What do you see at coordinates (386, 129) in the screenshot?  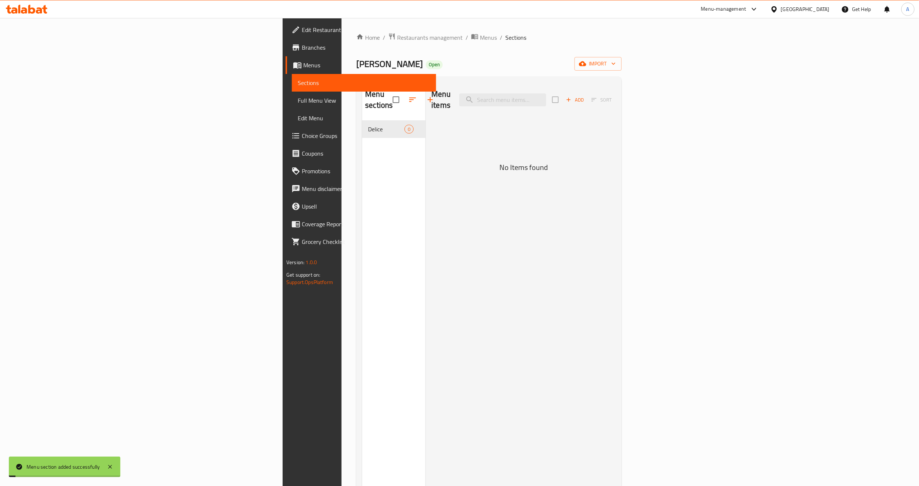 I see `div: Delice` at bounding box center [386, 129].